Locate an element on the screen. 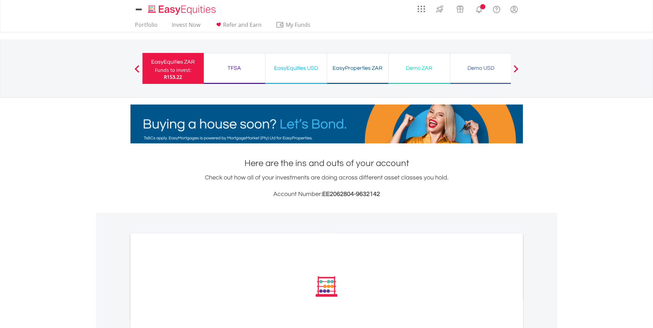 The image size is (653, 328). a: FAQ's and Support is located at coordinates (496, 9).